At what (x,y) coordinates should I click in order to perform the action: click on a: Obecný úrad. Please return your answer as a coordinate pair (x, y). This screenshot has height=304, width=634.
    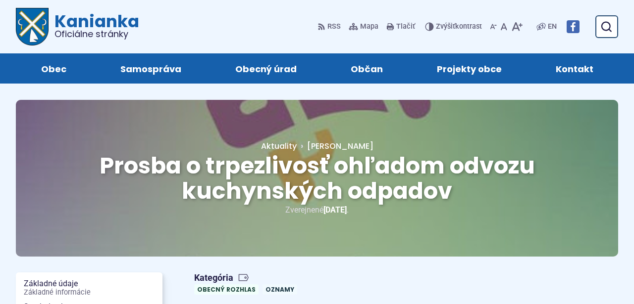
    Looking at the image, I should click on (265, 68).